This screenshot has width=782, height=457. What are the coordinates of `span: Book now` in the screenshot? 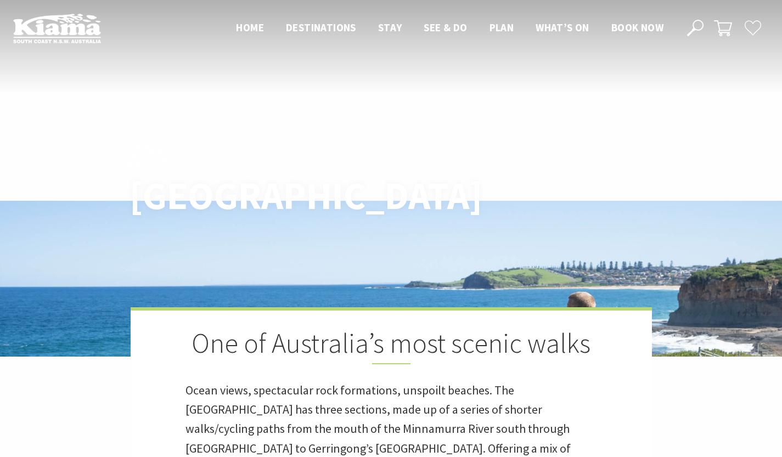 It's located at (638, 27).